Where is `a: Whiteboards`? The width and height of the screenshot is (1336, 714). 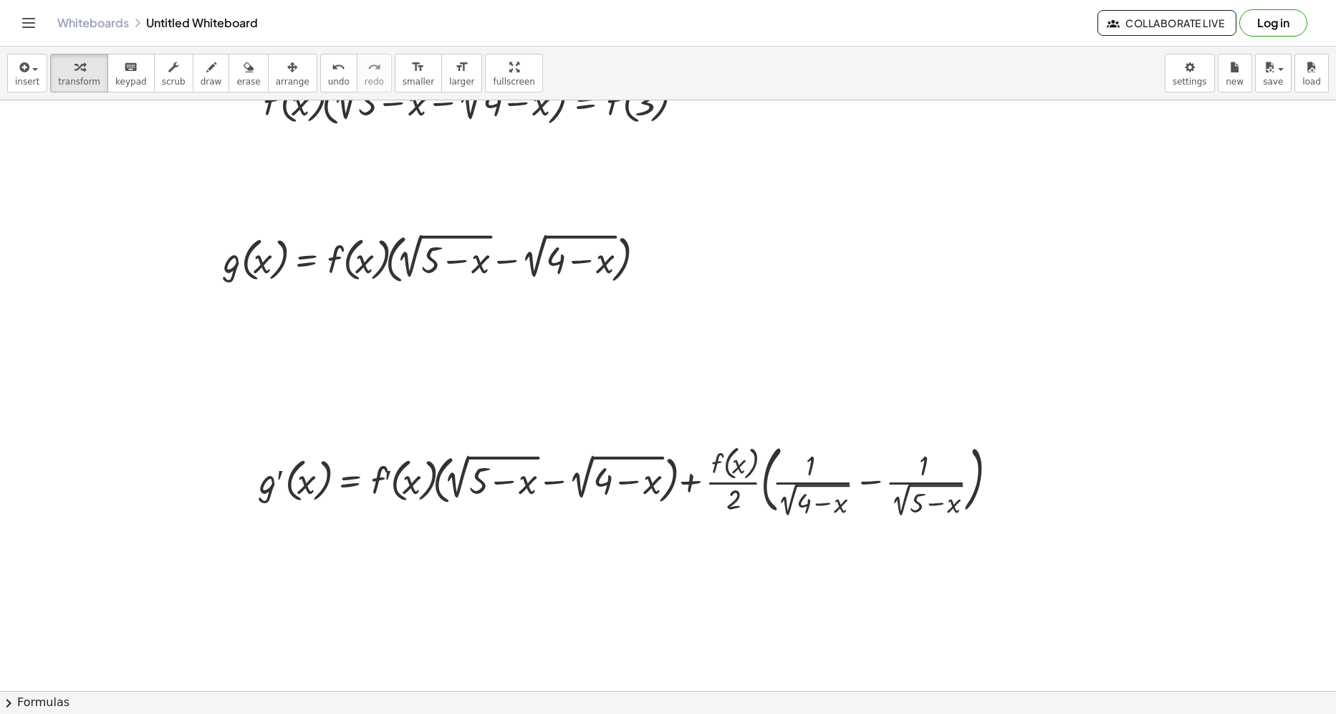
a: Whiteboards is located at coordinates (93, 23).